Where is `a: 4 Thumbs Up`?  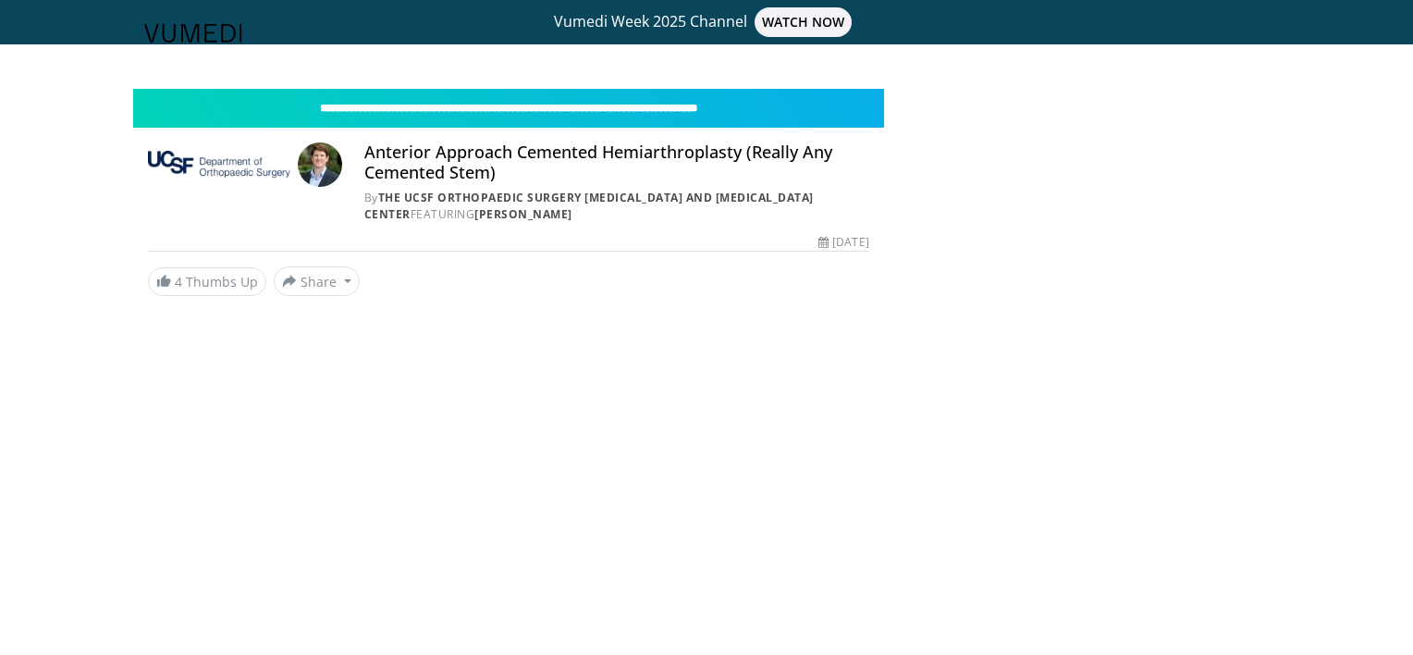
a: 4 Thumbs Up is located at coordinates (207, 281).